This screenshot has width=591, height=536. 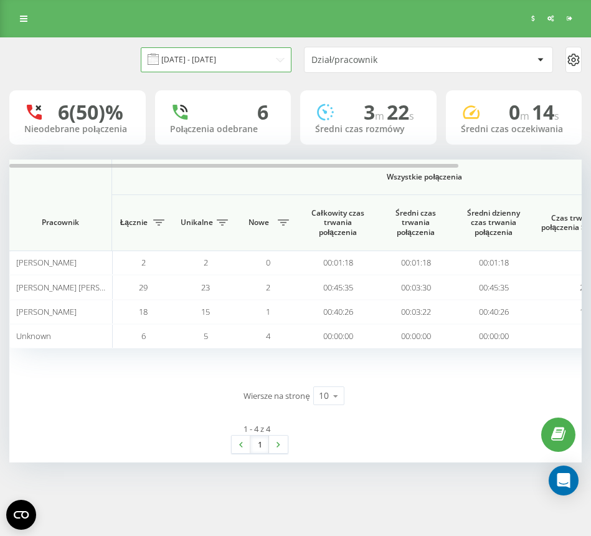 What do you see at coordinates (34, 336) in the screenshot?
I see `span: Unknown` at bounding box center [34, 336].